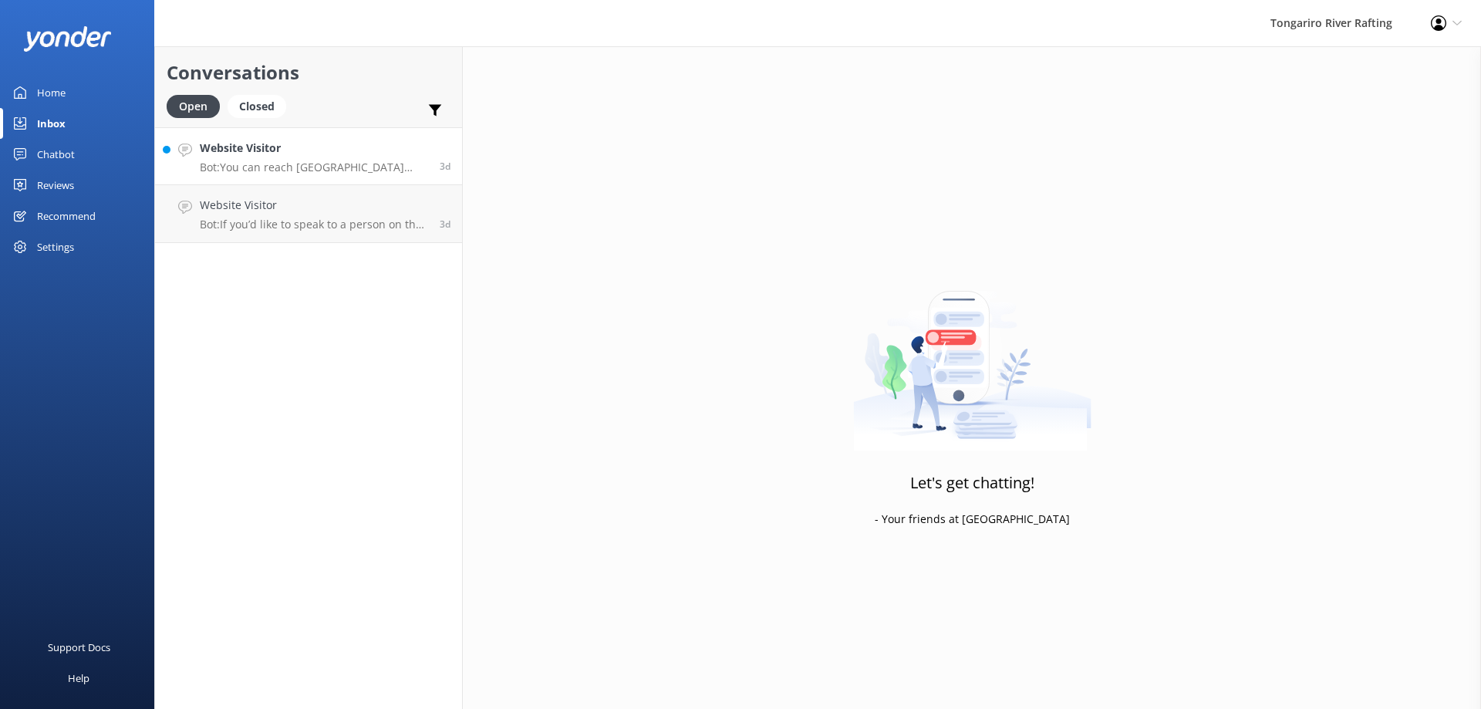  I want to click on img: yonder-white-logo.png, so click(67, 39).